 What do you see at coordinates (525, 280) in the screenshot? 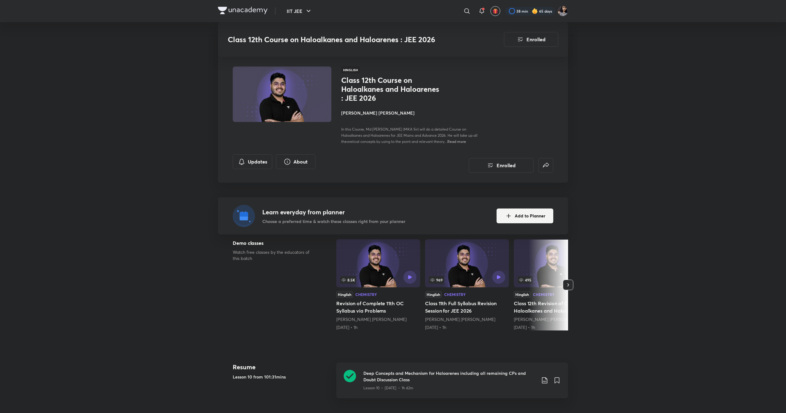
I see `span: 495` at bounding box center [525, 280].